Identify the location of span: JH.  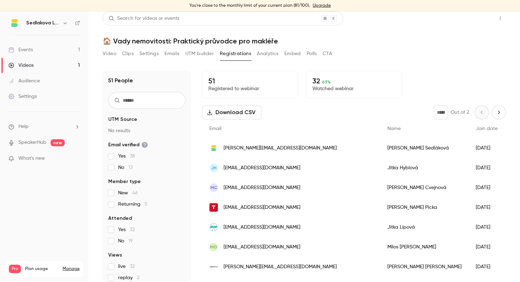
(214, 168).